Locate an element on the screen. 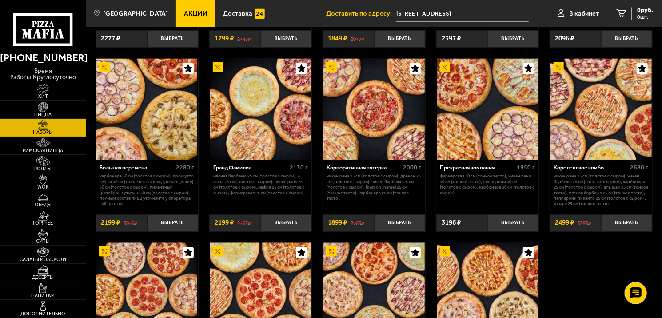 The width and height of the screenshot is (662, 318). span: 2280 г is located at coordinates (185, 167).